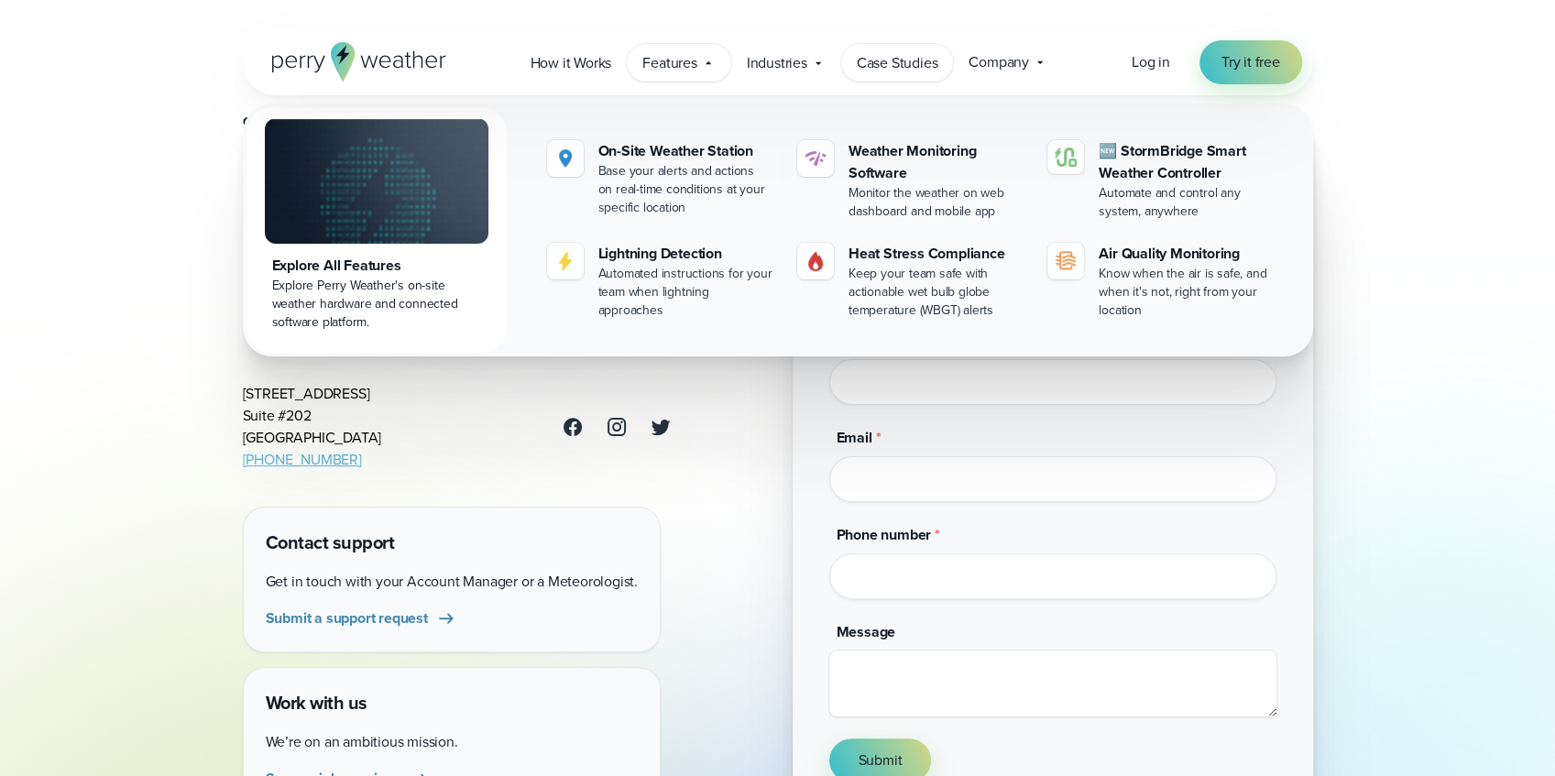 The width and height of the screenshot is (1555, 776). What do you see at coordinates (452, 542) in the screenshot?
I see `h4: Contact support` at bounding box center [452, 542].